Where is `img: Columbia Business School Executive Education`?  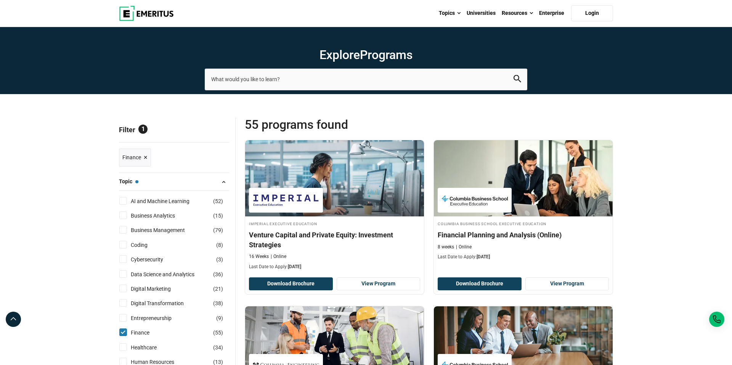
img: Columbia Business School Executive Education is located at coordinates (475, 200).